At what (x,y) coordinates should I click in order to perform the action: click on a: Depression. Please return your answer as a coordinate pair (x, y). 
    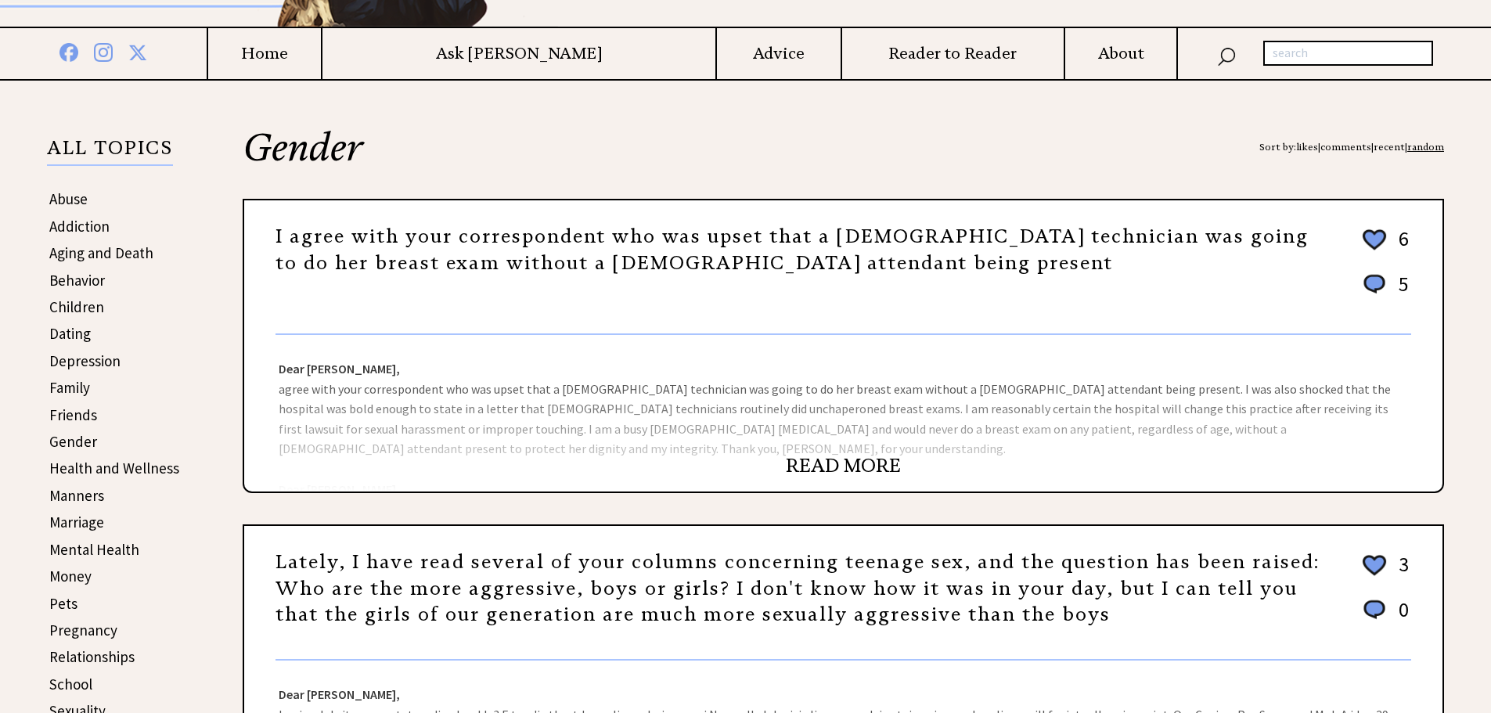
    Looking at the image, I should click on (85, 361).